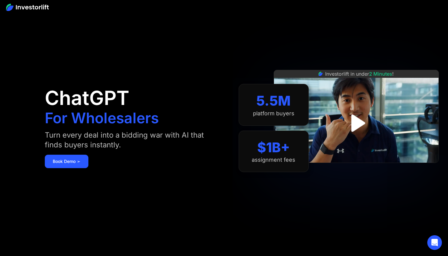 The width and height of the screenshot is (448, 256). I want to click on h1: For Wholesalers, so click(102, 118).